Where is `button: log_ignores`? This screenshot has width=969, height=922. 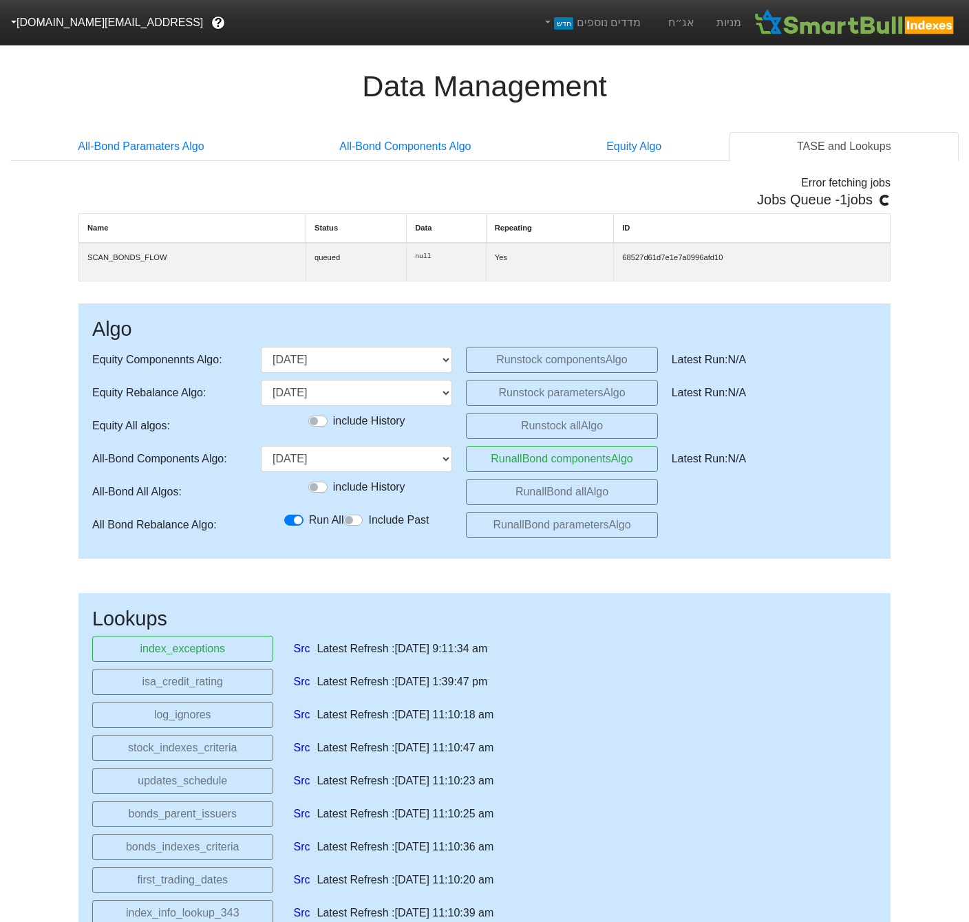
button: log_ignores is located at coordinates (182, 715).